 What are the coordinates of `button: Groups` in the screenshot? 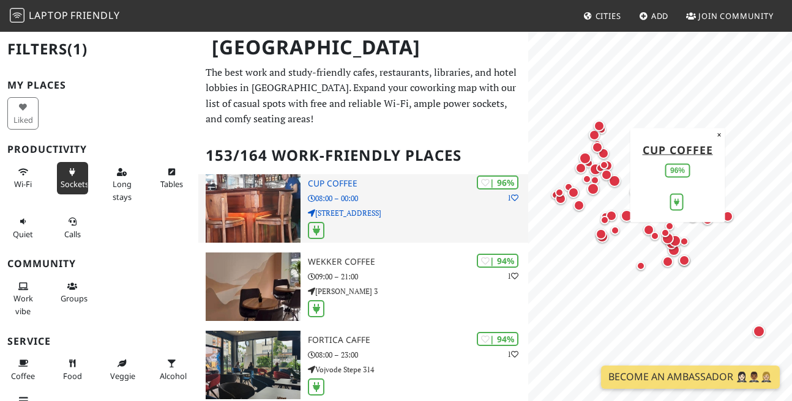 It's located at (72, 293).